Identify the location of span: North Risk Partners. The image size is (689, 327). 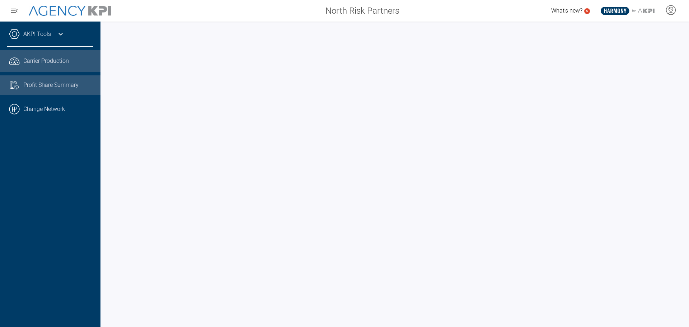
(363, 11).